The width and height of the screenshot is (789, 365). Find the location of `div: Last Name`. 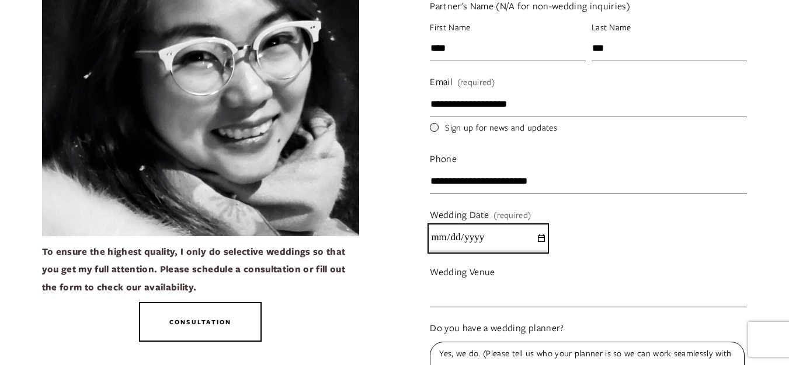

div: Last Name is located at coordinates (669, 28).